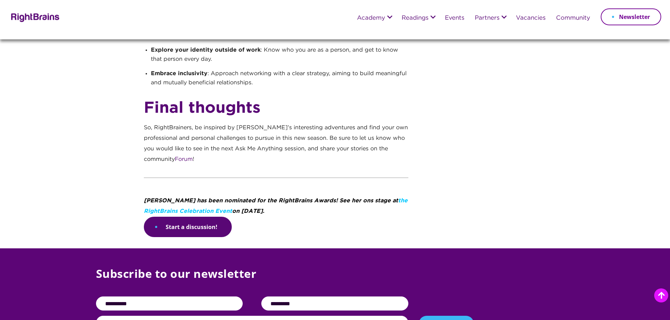  What do you see at coordinates (371, 18) in the screenshot?
I see `a: Academy` at bounding box center [371, 18].